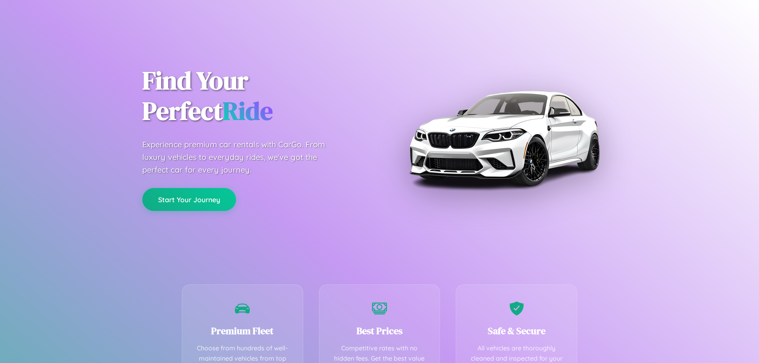  I want to click on p: Experience premium car rentals with CarGo. From luxury vehicles to everyday rides, we've got the ..., so click(241, 157).